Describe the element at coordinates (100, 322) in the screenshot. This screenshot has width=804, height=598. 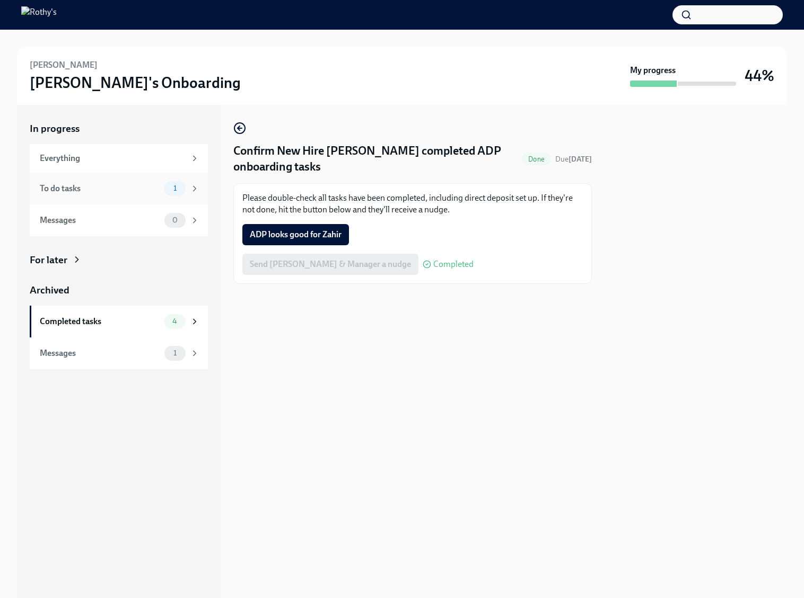
I see `div: Completed tasks` at that location.